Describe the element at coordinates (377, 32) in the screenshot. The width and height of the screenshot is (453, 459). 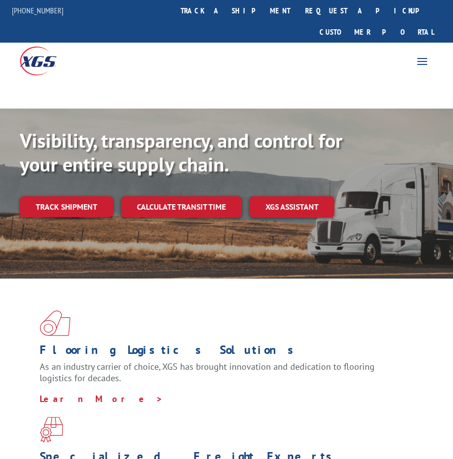
I see `a: Customer Portal` at that location.